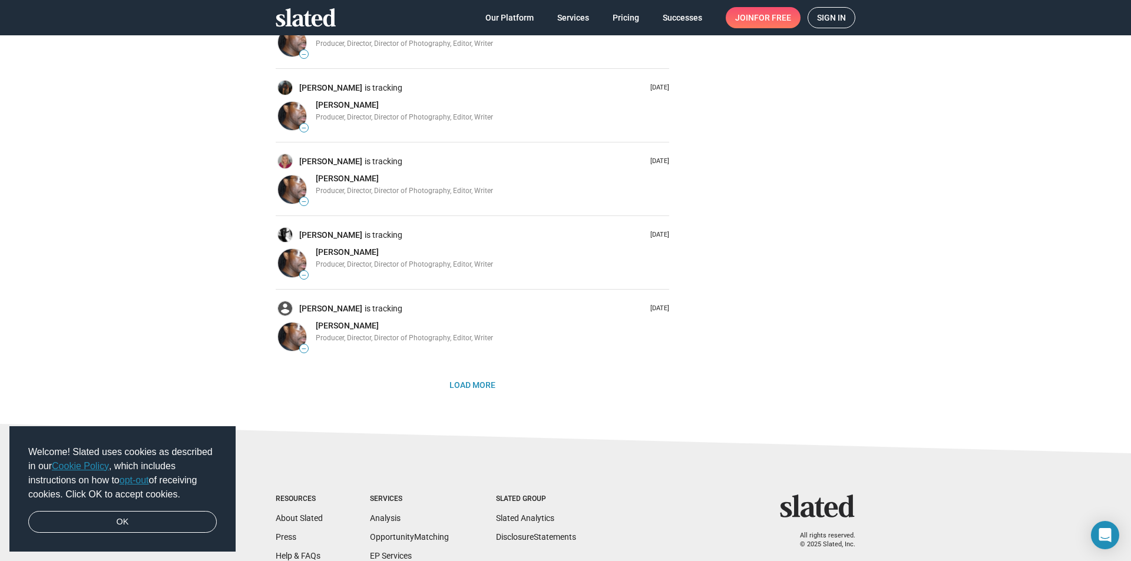 The height and width of the screenshot is (561, 1131). What do you see at coordinates (573, 18) in the screenshot?
I see `span: Services` at bounding box center [573, 18].